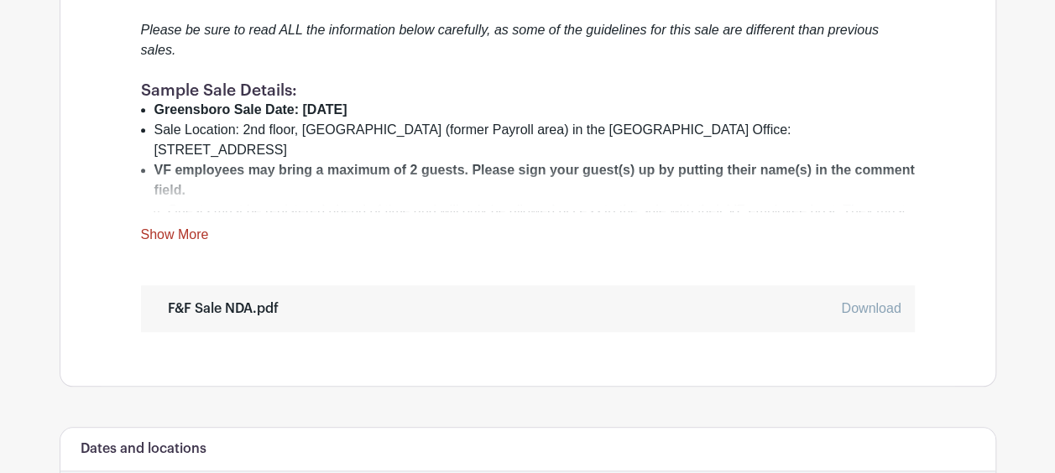  Describe the element at coordinates (143, 449) in the screenshot. I see `h6: Dates and locations` at that location.